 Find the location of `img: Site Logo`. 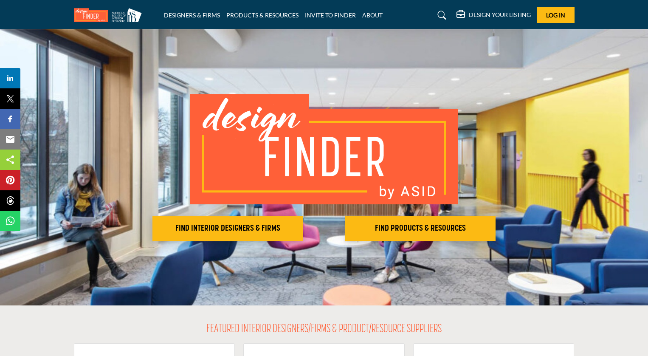

img: Site Logo is located at coordinates (110, 15).